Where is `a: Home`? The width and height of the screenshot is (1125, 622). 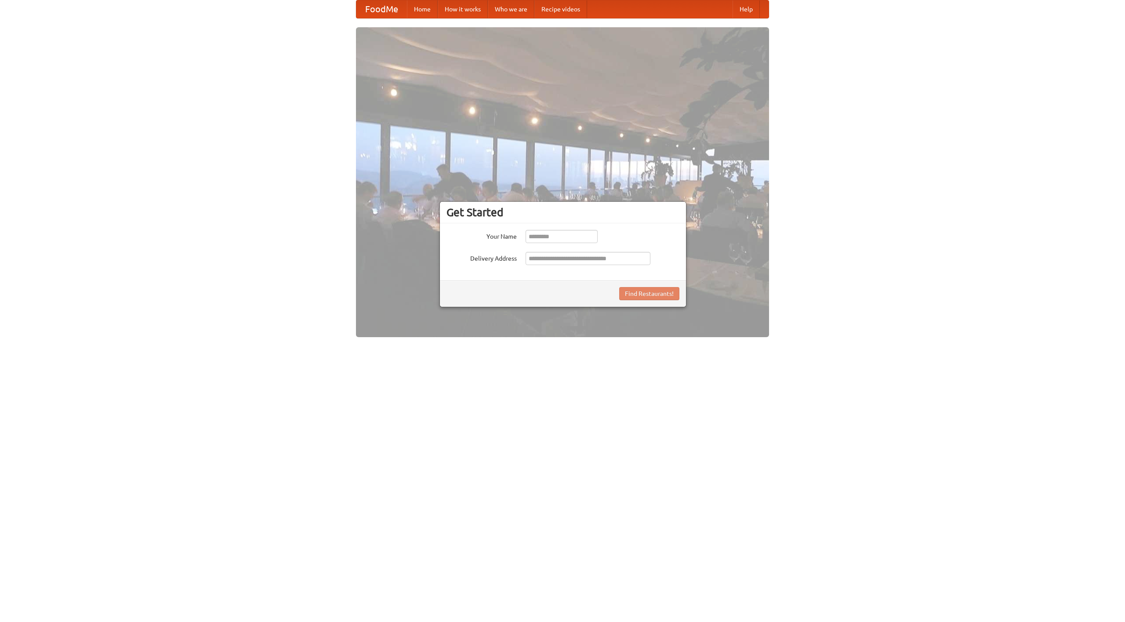
a: Home is located at coordinates (422, 9).